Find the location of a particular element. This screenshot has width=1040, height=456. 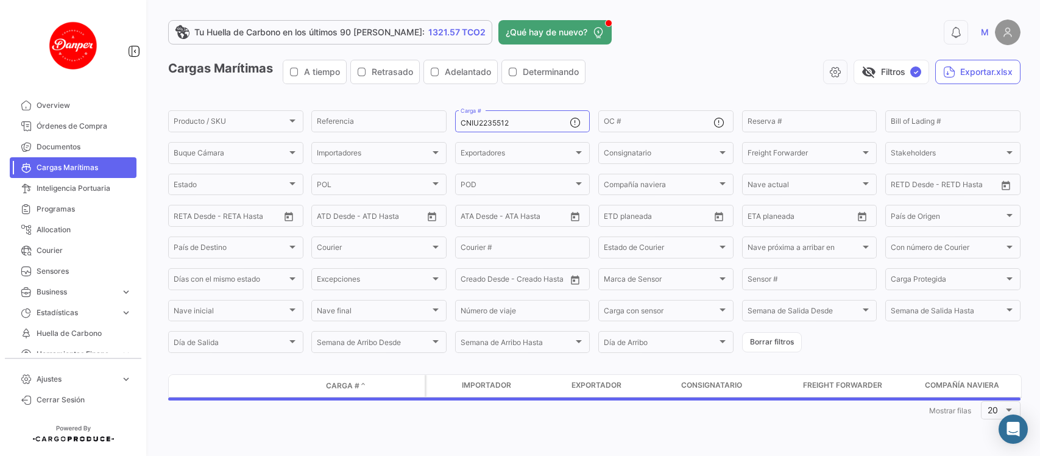

datatable-header-cell: Exportador is located at coordinates (621, 386).